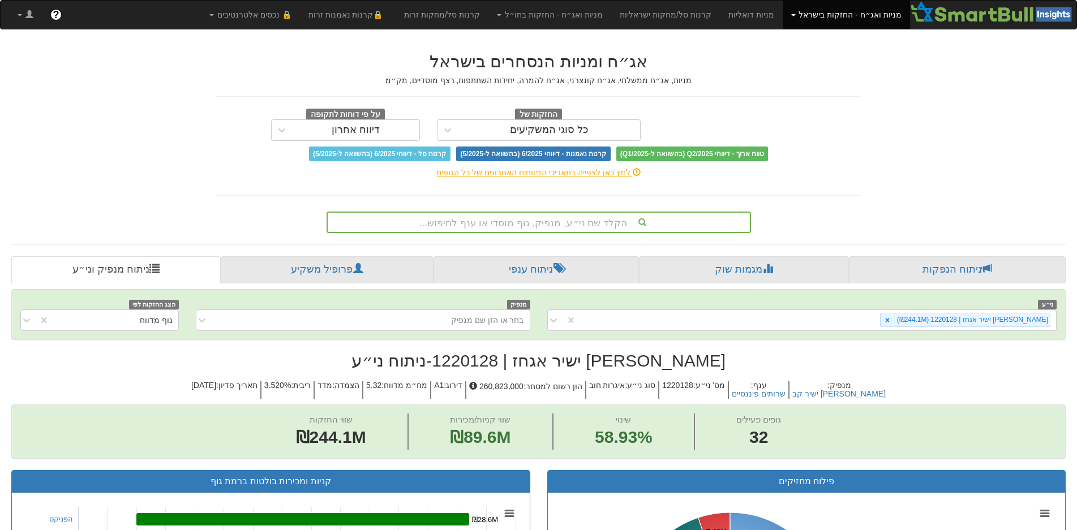 The width and height of the screenshot is (1077, 530). What do you see at coordinates (345, 115) in the screenshot?
I see `span: על פי דוחות לתקופה` at bounding box center [345, 115].